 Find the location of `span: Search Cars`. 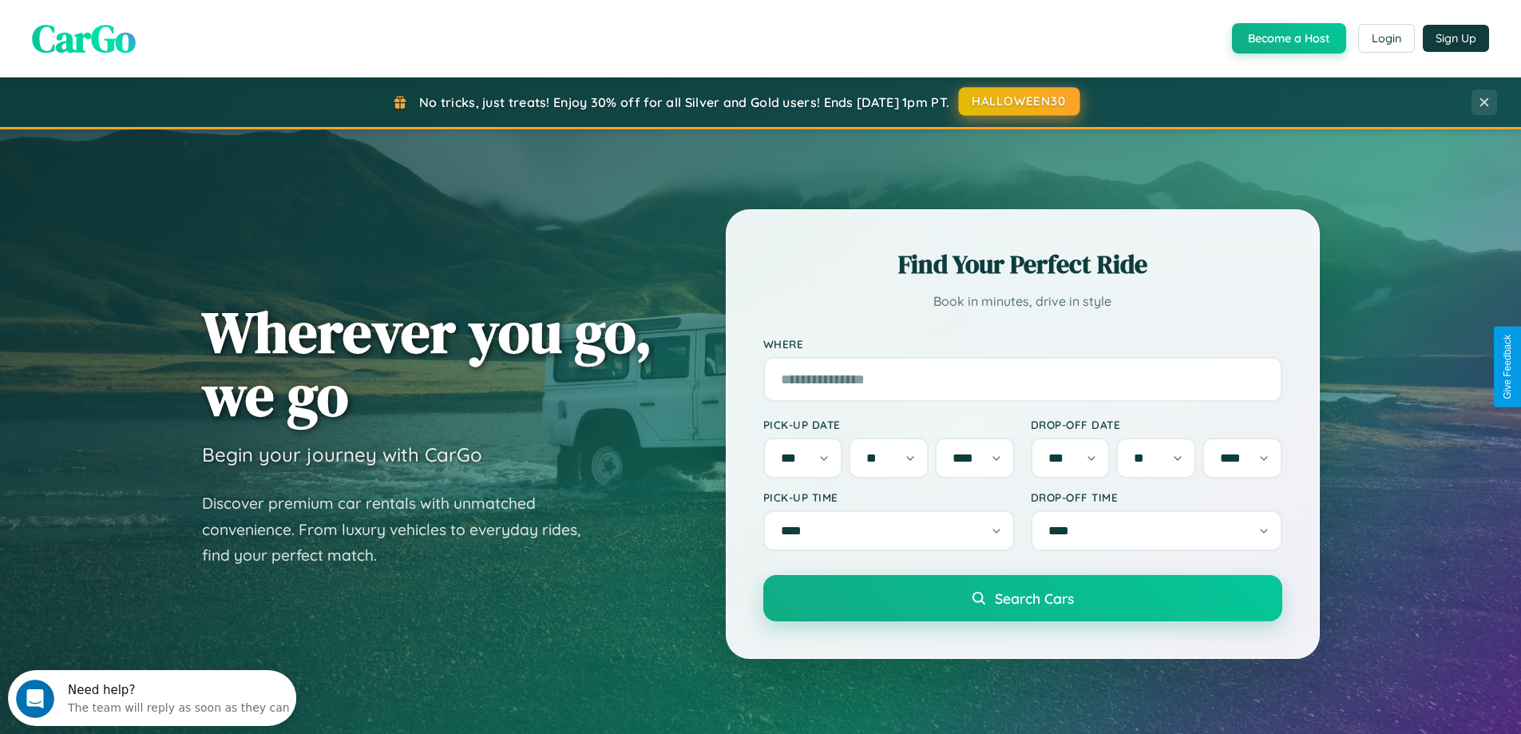

span: Search Cars is located at coordinates (1034, 598).